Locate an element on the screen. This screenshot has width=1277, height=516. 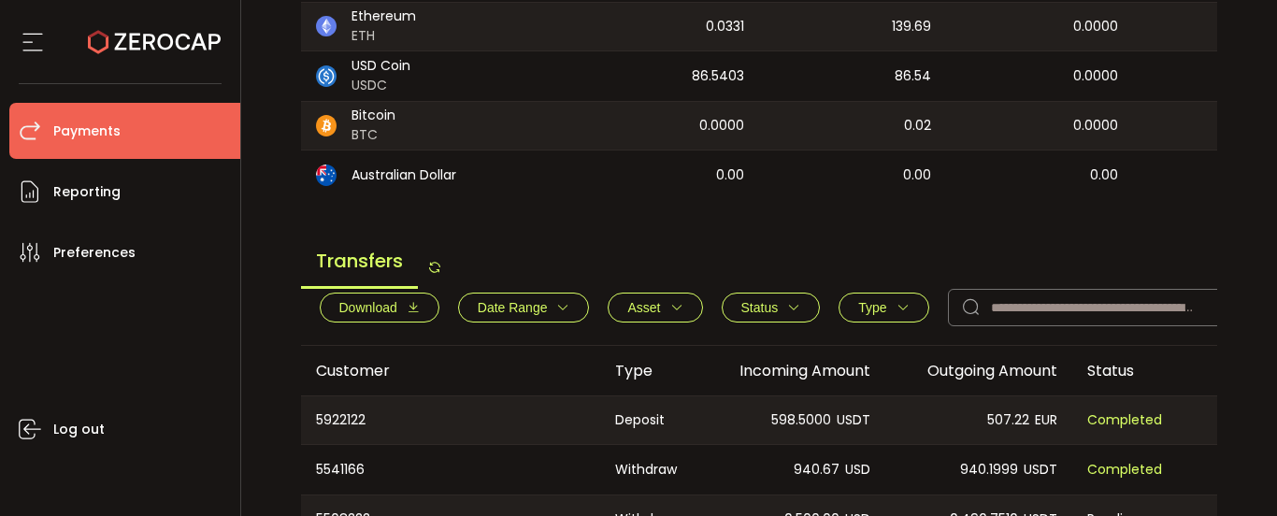
span: 86.5403 is located at coordinates (718, 76).